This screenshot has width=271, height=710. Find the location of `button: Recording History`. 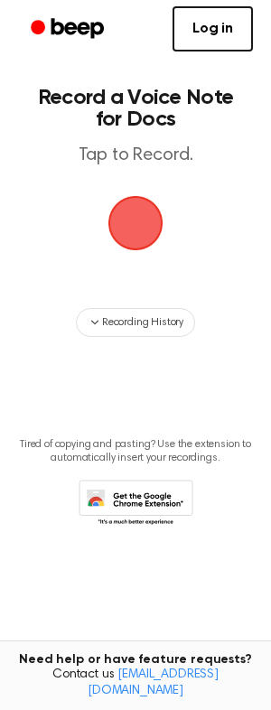

button: Recording History is located at coordinates (136, 323).